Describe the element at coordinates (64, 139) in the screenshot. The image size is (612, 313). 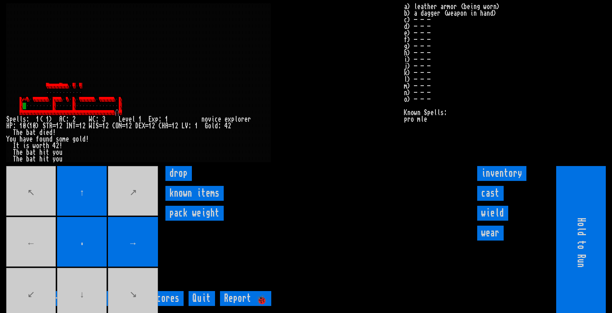
I see `div: m` at that location.